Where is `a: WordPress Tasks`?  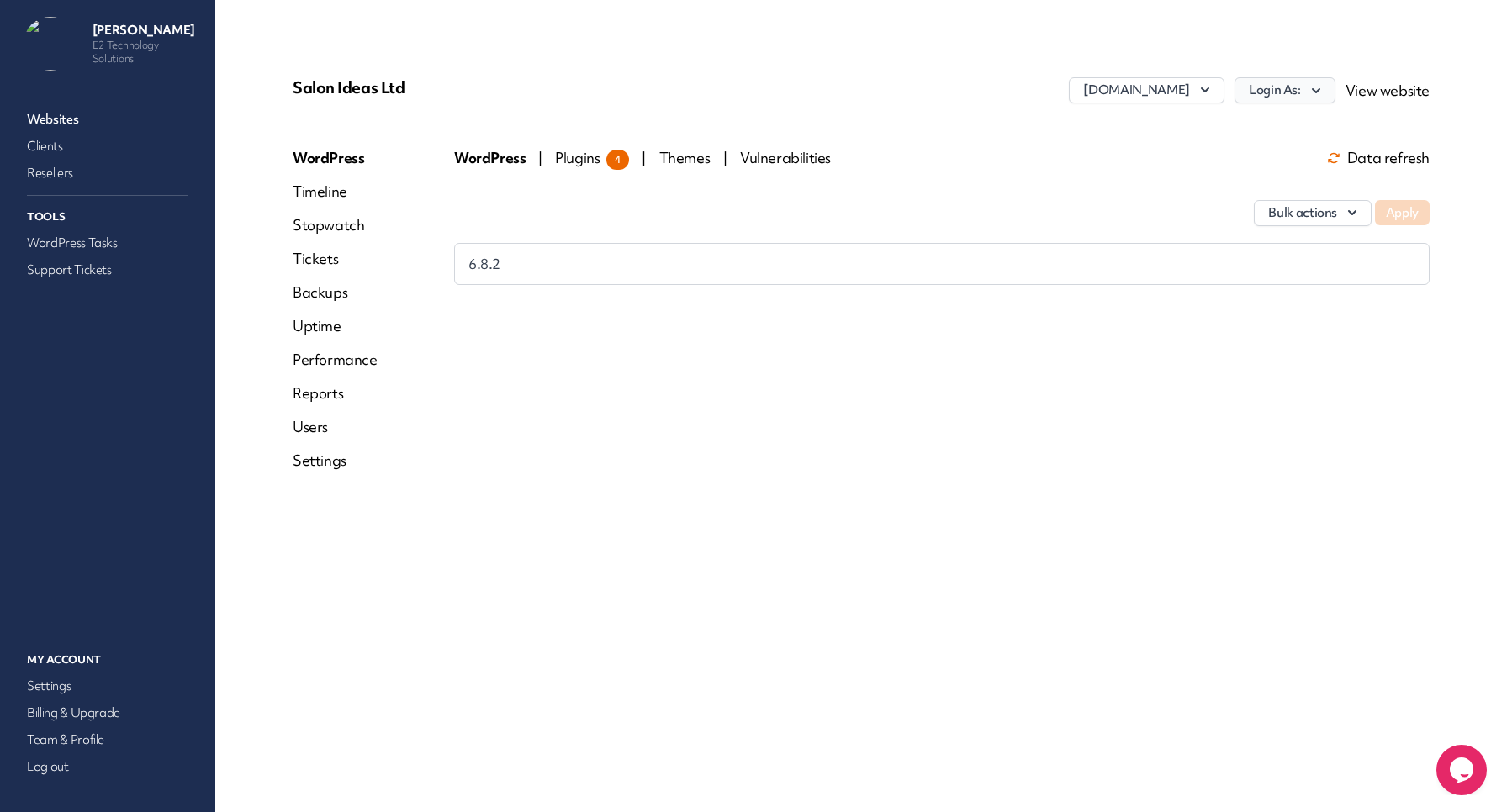
a: WordPress Tasks is located at coordinates (108, 243).